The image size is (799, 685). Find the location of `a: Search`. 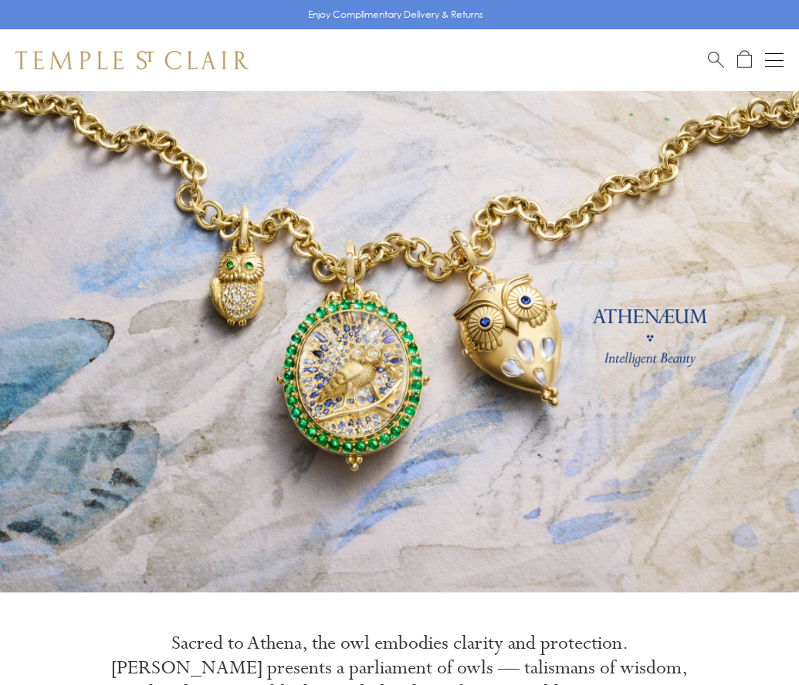

a: Search is located at coordinates (715, 59).